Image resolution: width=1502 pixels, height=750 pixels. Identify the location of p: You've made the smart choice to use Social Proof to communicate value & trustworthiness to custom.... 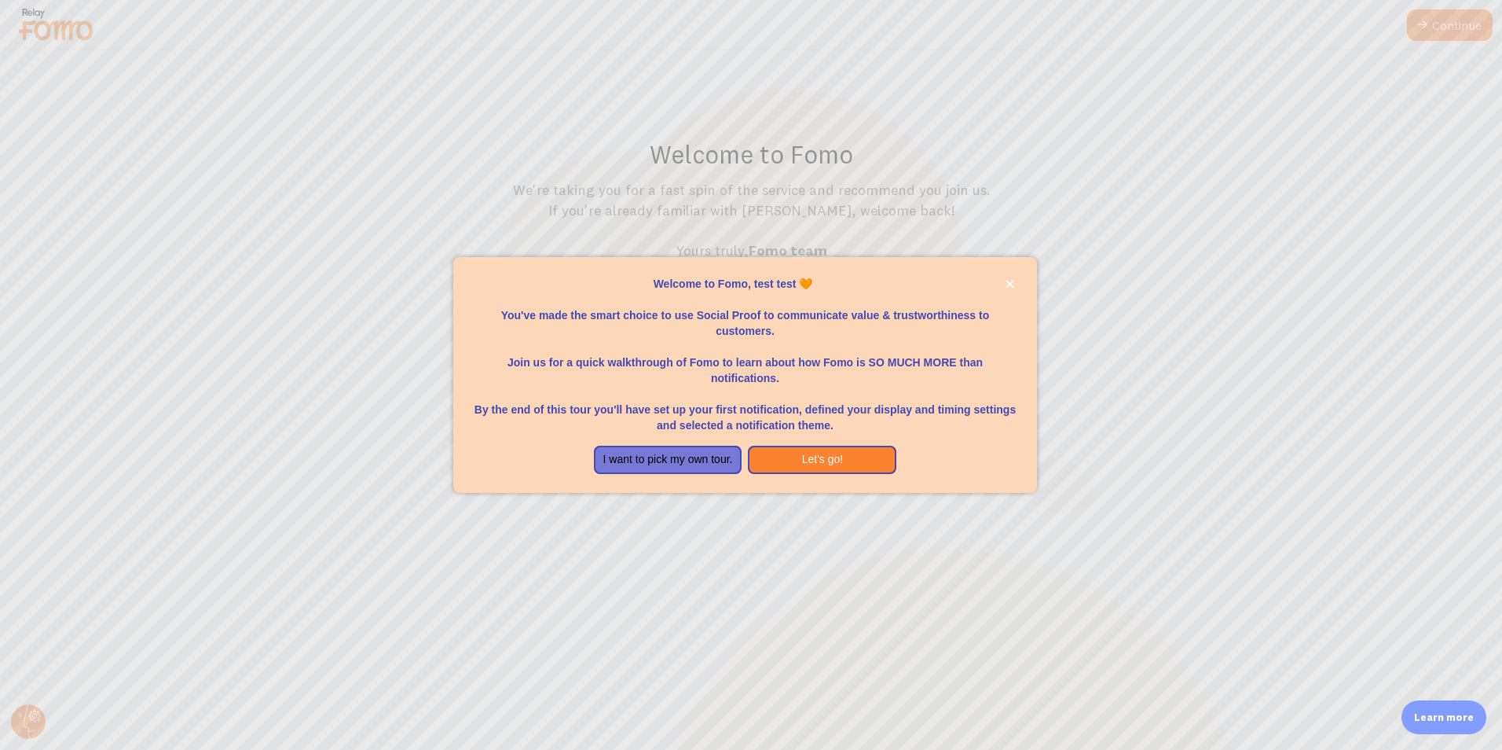
(745, 315).